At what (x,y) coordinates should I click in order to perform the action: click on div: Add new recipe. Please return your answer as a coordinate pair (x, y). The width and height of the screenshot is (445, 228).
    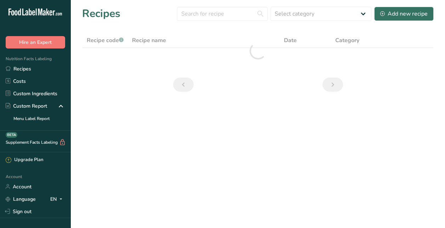
    Looking at the image, I should click on (404, 14).